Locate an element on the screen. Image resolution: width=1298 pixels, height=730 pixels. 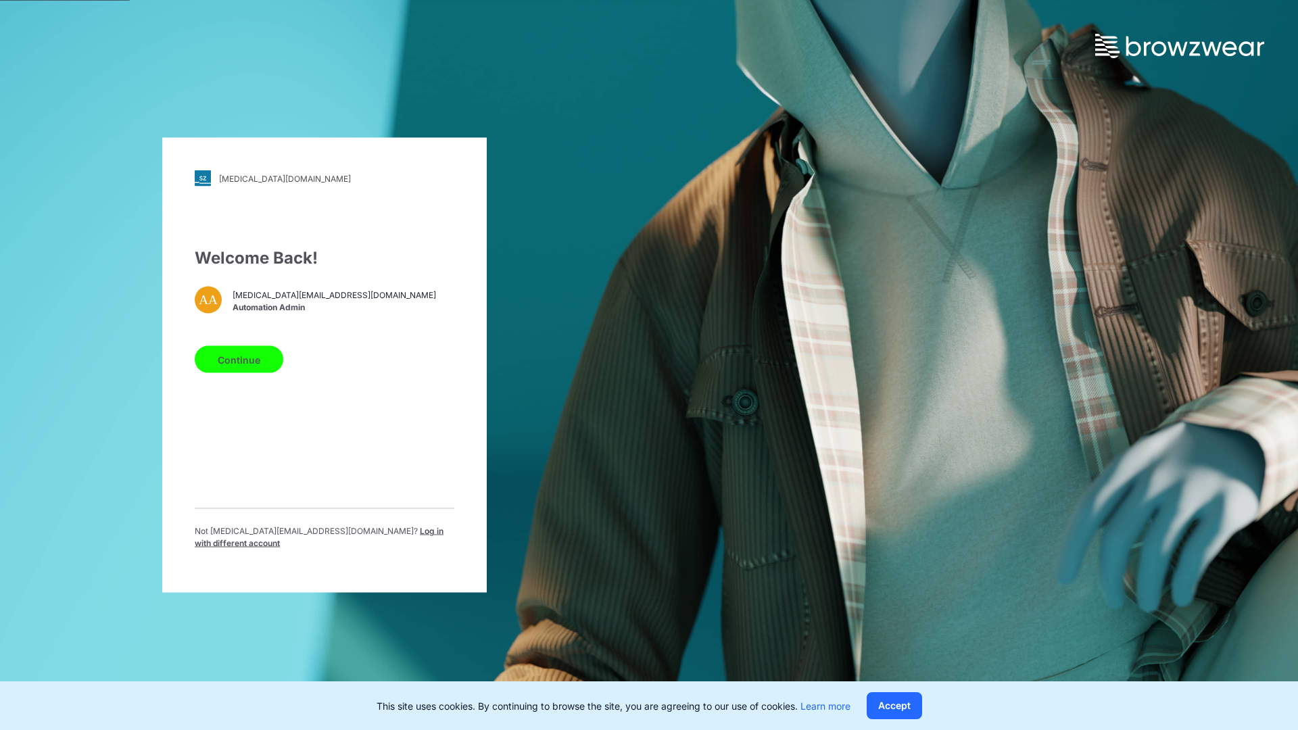
p: This site uses cookies. By continuing to browse the site, you are agreeing to our use of cookies. is located at coordinates (613, 706).